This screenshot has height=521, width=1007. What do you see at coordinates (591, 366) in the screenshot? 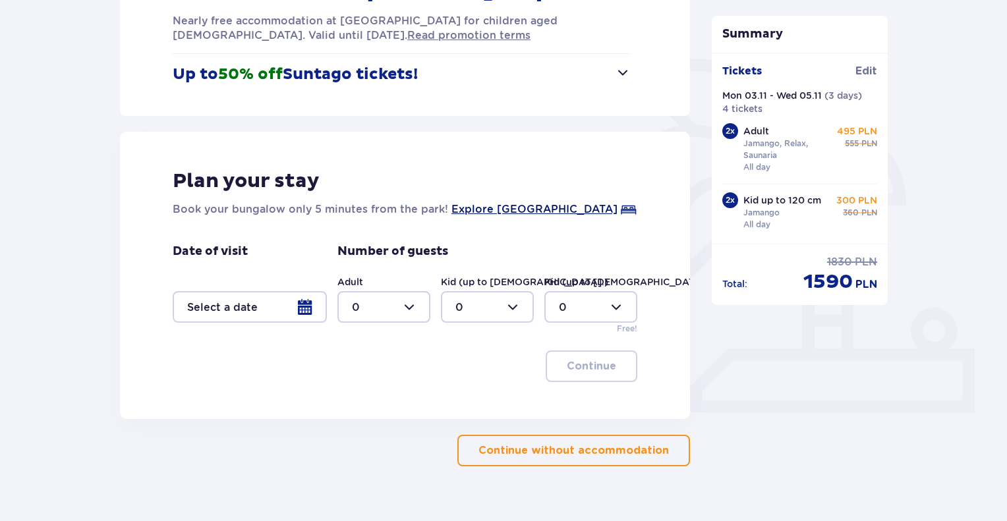
I see `button: Continue` at bounding box center [591, 366].